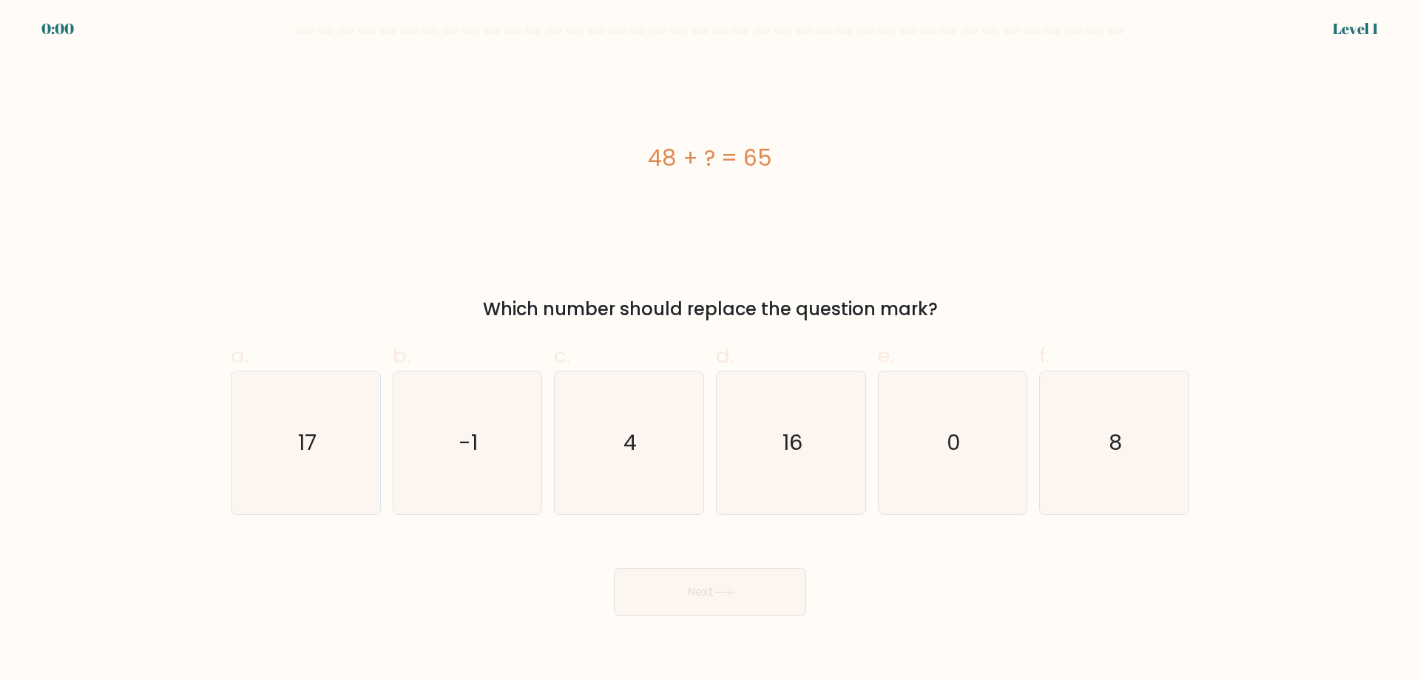  Describe the element at coordinates (469, 442) in the screenshot. I see `text: -1` at that location.